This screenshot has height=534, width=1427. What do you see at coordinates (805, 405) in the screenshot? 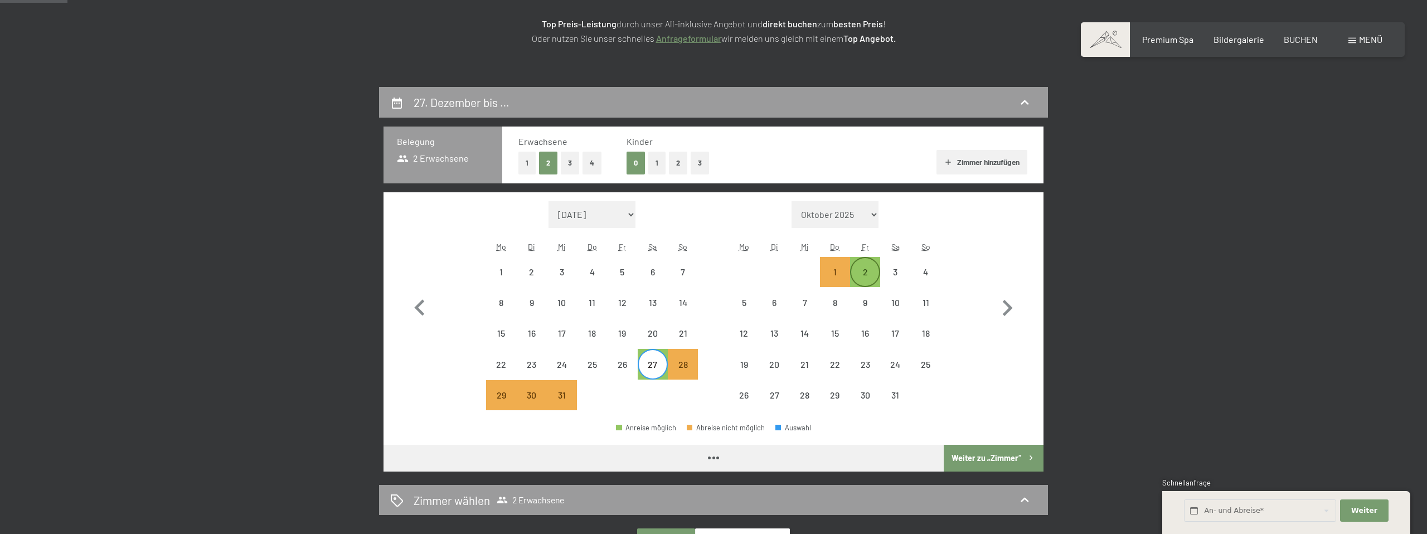
I see `div: 28` at bounding box center [805, 405].